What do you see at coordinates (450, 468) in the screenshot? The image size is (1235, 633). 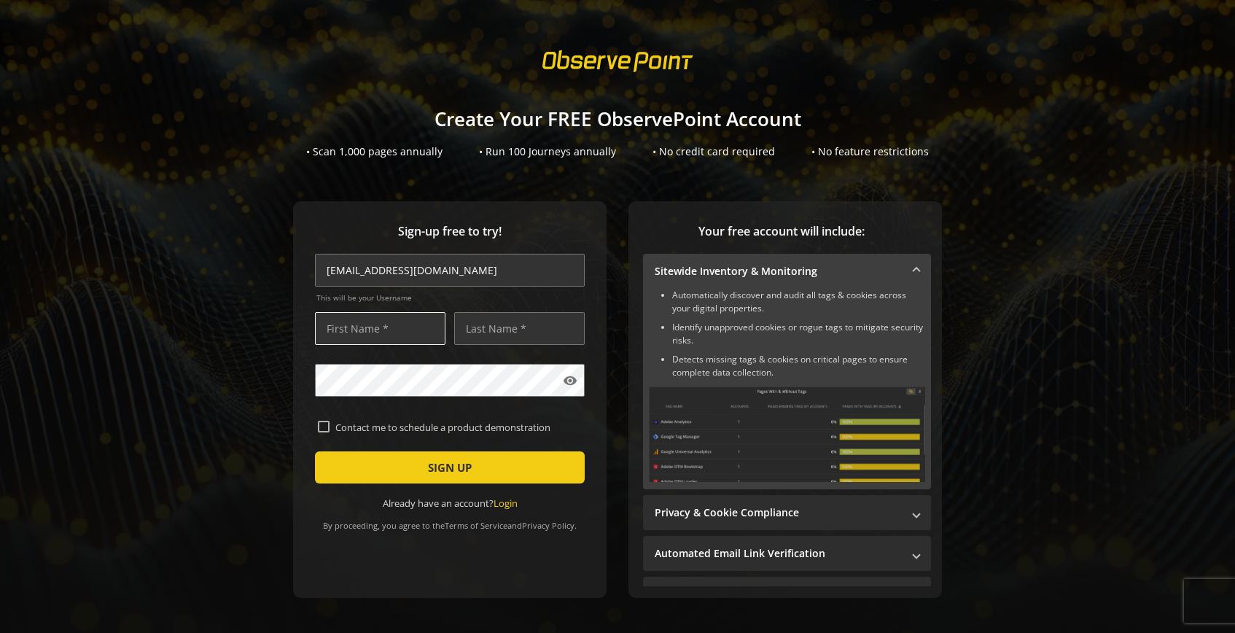 I see `button: SIGN UP` at bounding box center [450, 468].